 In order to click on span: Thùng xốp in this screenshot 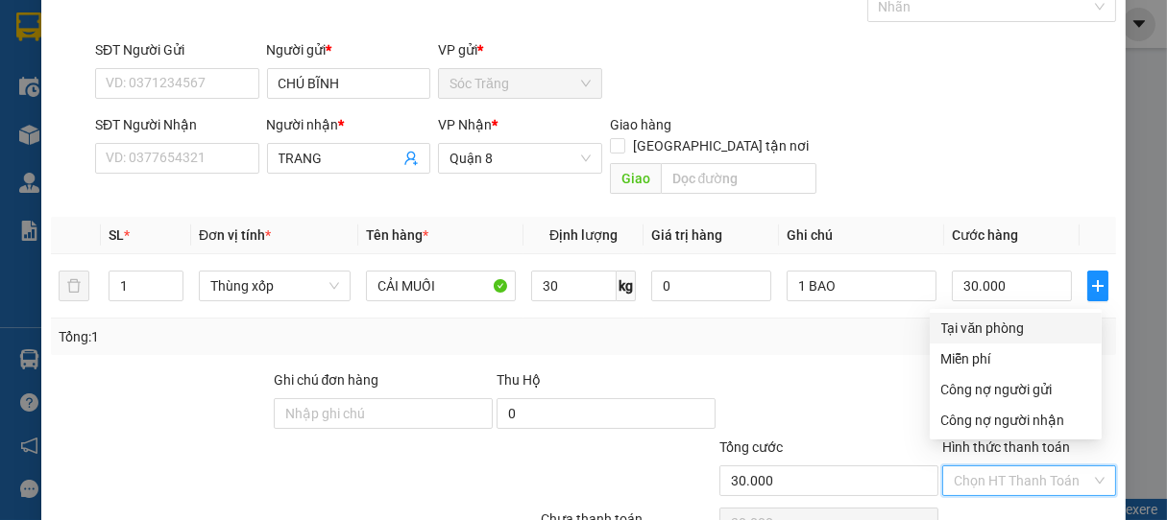, I will do `click(275, 286)`.